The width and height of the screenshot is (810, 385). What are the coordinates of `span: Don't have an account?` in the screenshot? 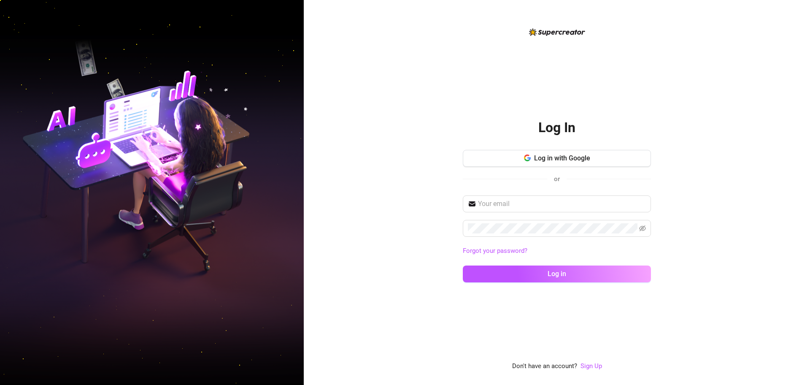 It's located at (544, 366).